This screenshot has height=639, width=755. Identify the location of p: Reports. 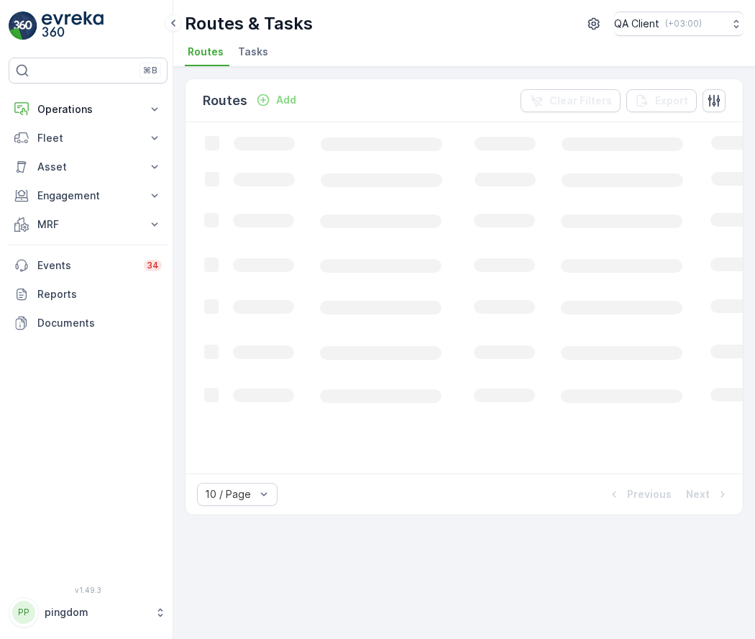
(99, 294).